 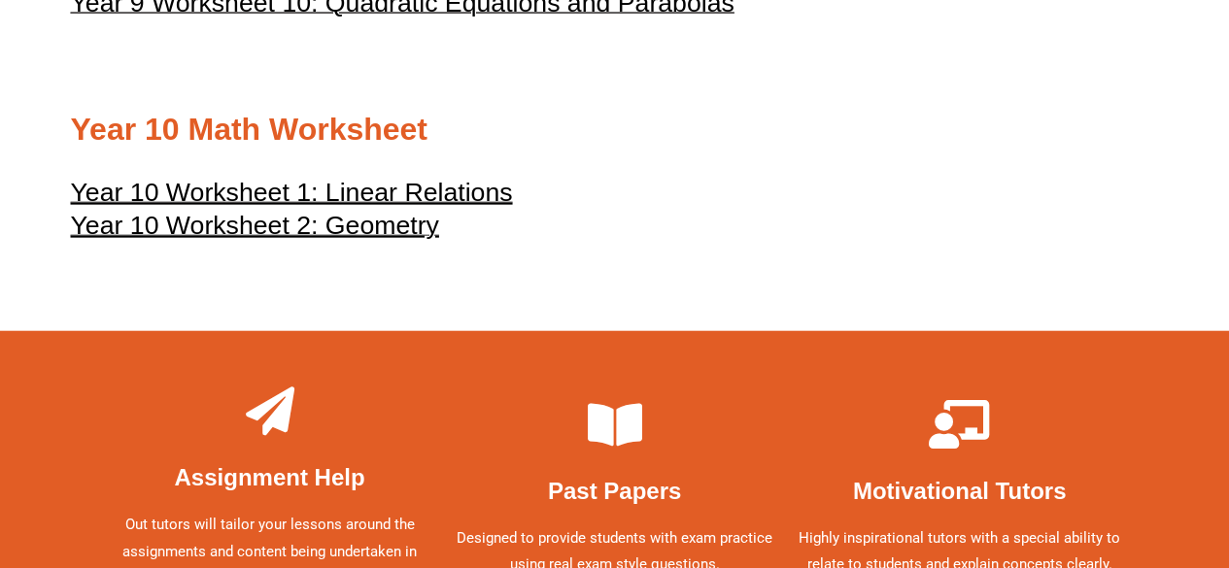 I want to click on b: Motivational Tutors, so click(x=960, y=490).